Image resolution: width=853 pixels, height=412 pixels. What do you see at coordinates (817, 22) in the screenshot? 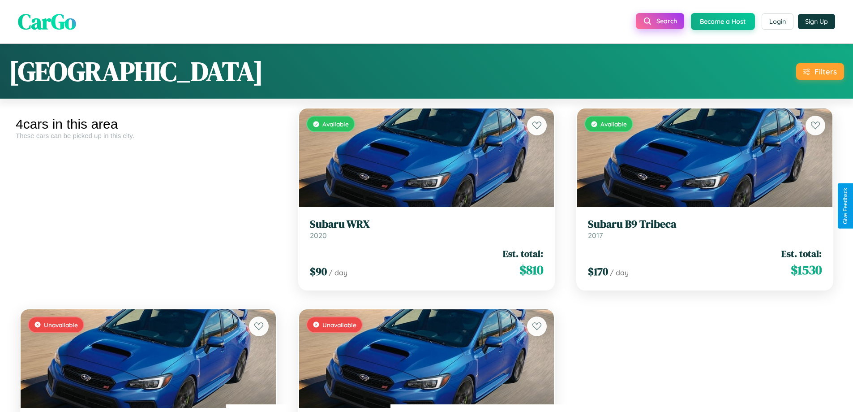
I see `button: Sign Up` at bounding box center [817, 22].